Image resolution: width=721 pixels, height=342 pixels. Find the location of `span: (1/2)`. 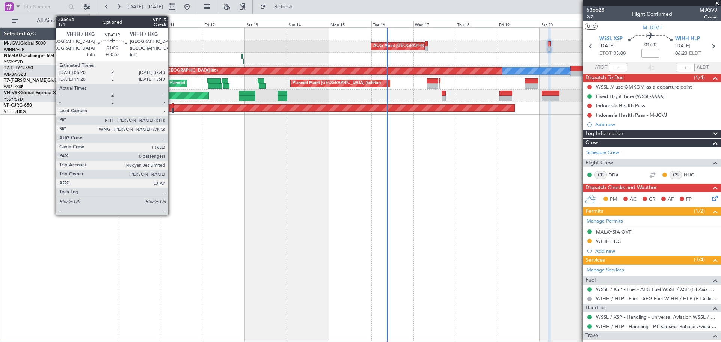

span: (1/2) is located at coordinates (699, 211).